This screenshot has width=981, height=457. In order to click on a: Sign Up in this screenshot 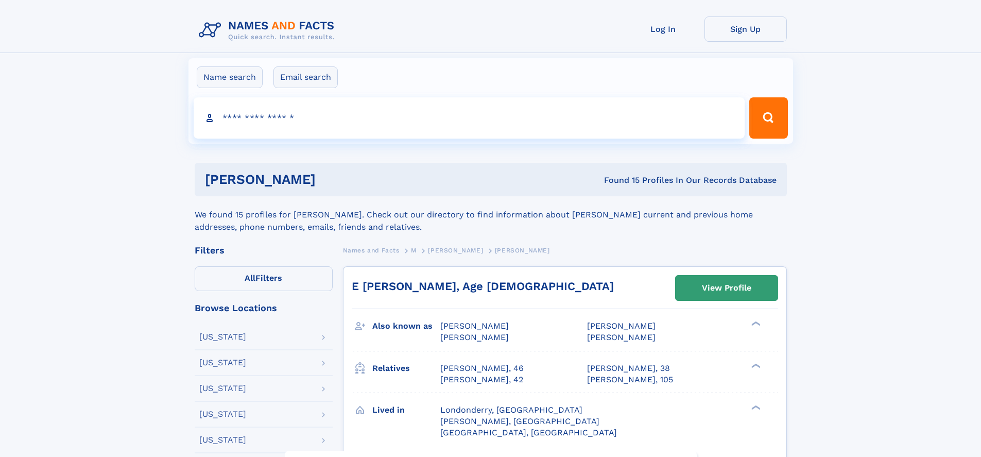, I will do `click(746, 29)`.